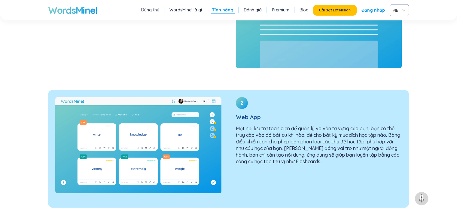 This screenshot has width=457, height=219. I want to click on img: tab_domain_overview_orange.svg, so click(19, 37).